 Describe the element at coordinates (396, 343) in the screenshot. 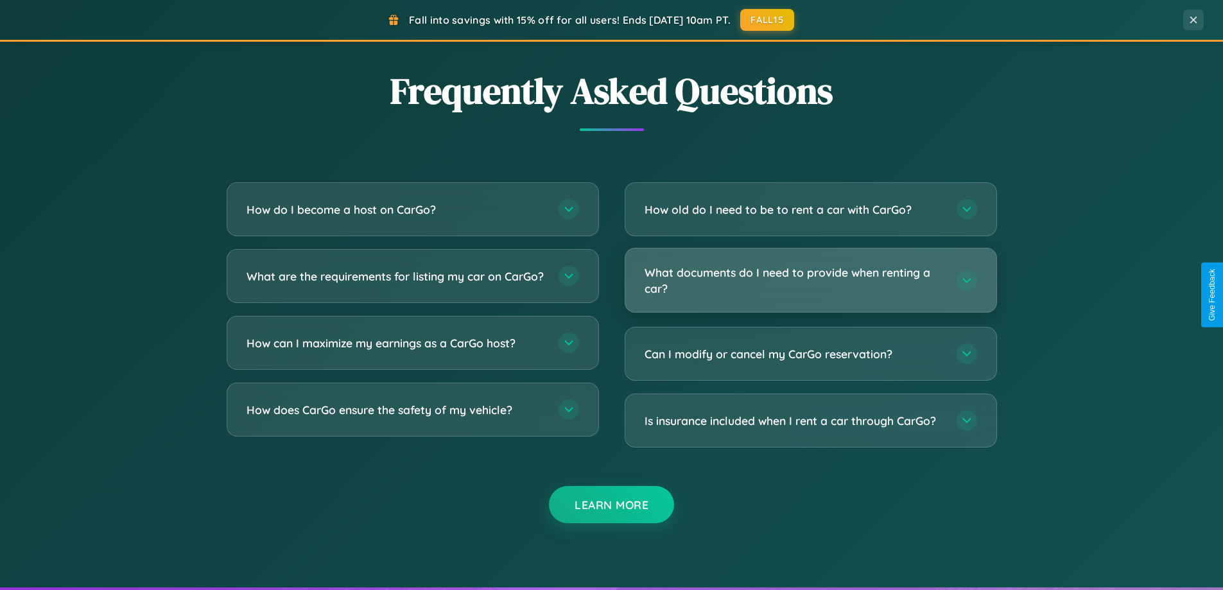

I see `h3: How can I maximize my earnings as a CarGo host?` at that location.